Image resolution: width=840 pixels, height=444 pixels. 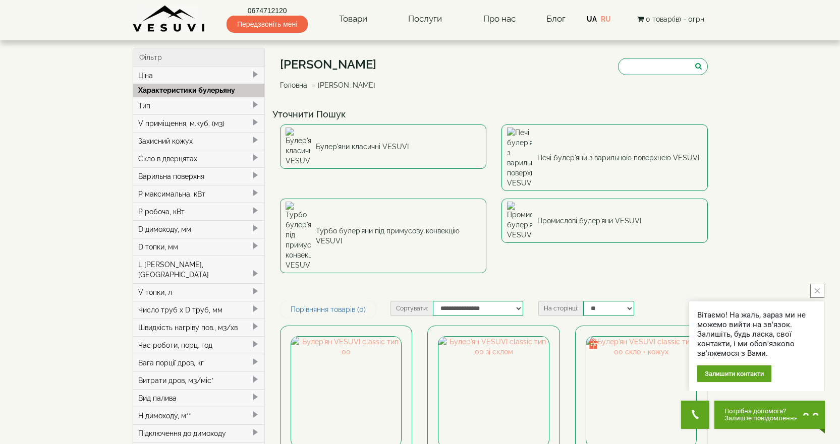 What do you see at coordinates (199, 363) in the screenshot?
I see `div: Вага порції дров, кг` at bounding box center [199, 363].